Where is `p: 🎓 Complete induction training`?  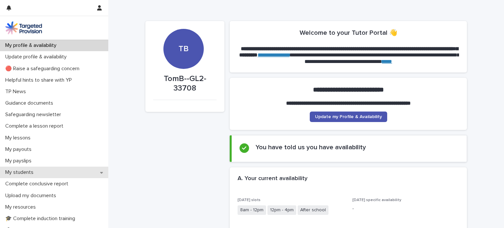 p: 🎓 Complete induction training is located at coordinates (41, 218).